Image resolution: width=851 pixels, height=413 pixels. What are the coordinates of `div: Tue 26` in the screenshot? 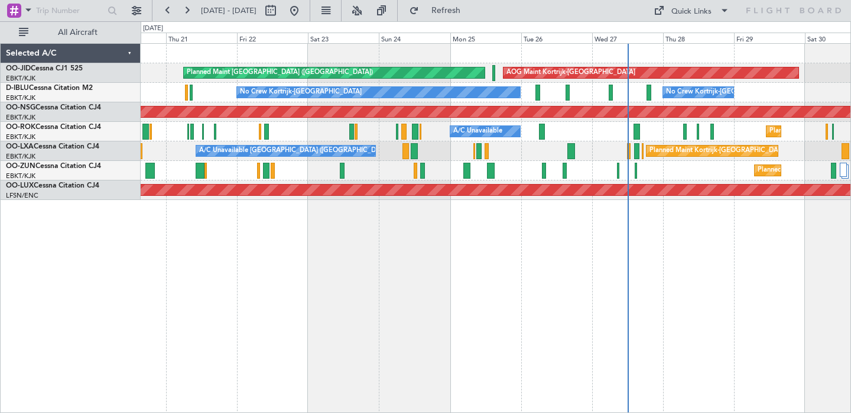 It's located at (557, 38).